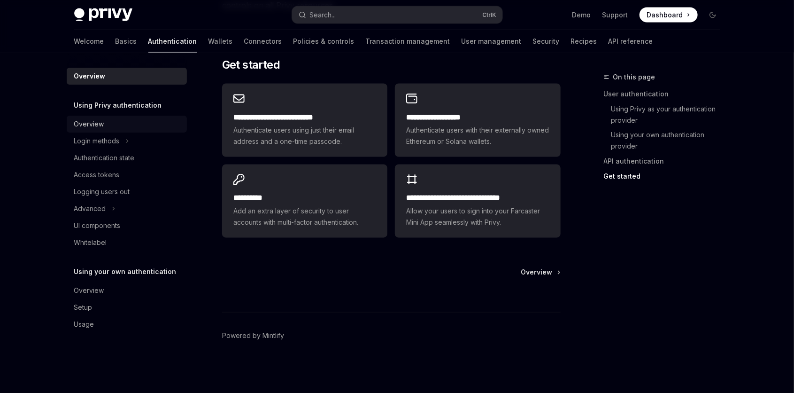 This screenshot has width=794, height=393. Describe the element at coordinates (126, 41) in the screenshot. I see `a: Basics` at that location.